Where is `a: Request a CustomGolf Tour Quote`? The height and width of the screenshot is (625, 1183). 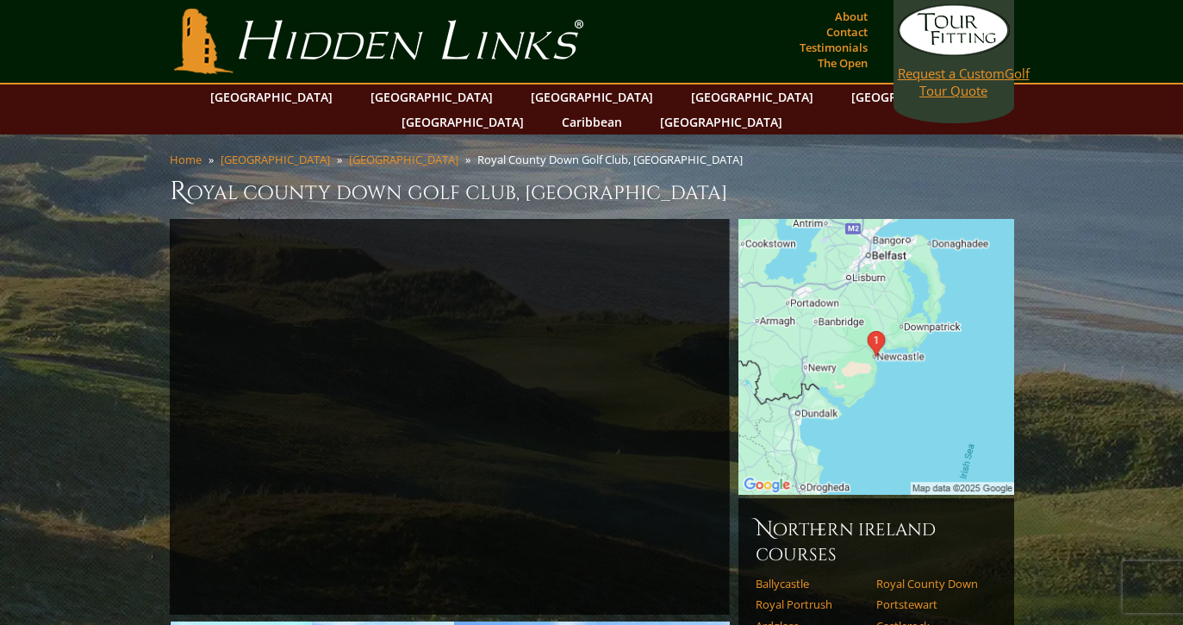
a: Request a CustomGolf Tour Quote is located at coordinates (954, 52).